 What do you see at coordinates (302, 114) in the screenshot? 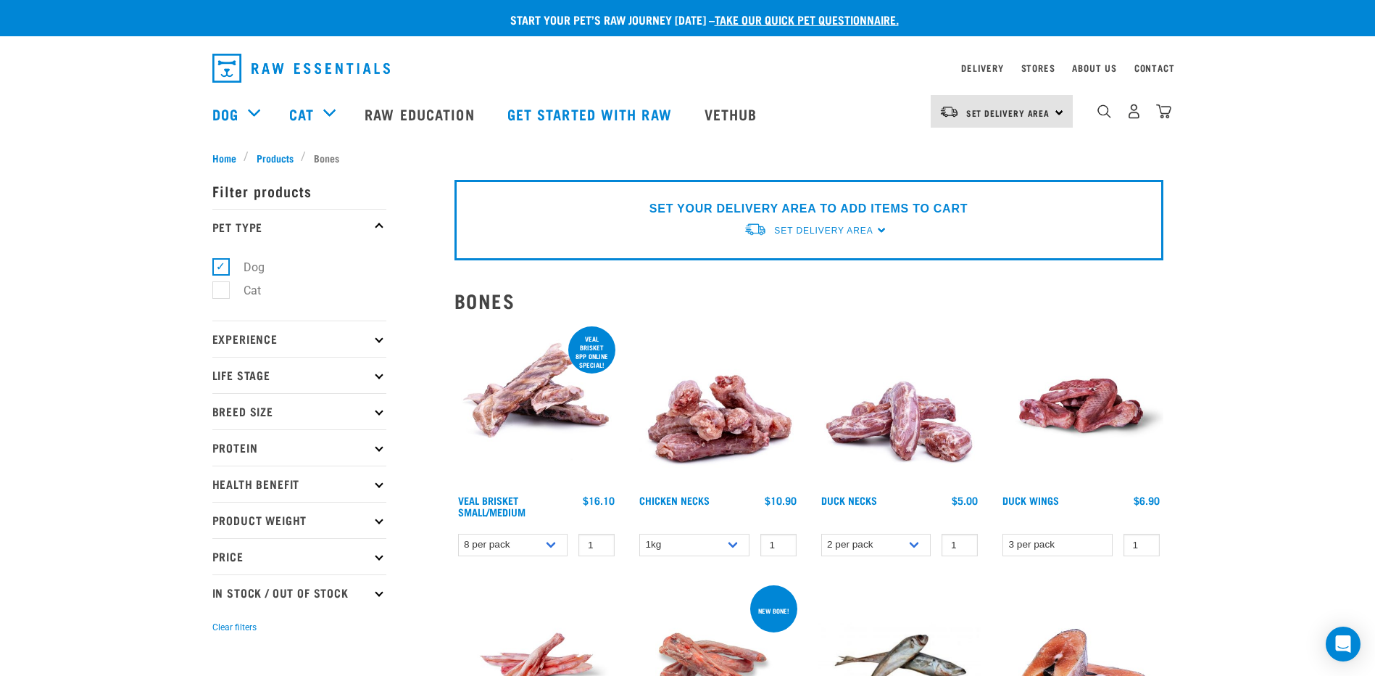
I see `a: Cat` at bounding box center [302, 114].